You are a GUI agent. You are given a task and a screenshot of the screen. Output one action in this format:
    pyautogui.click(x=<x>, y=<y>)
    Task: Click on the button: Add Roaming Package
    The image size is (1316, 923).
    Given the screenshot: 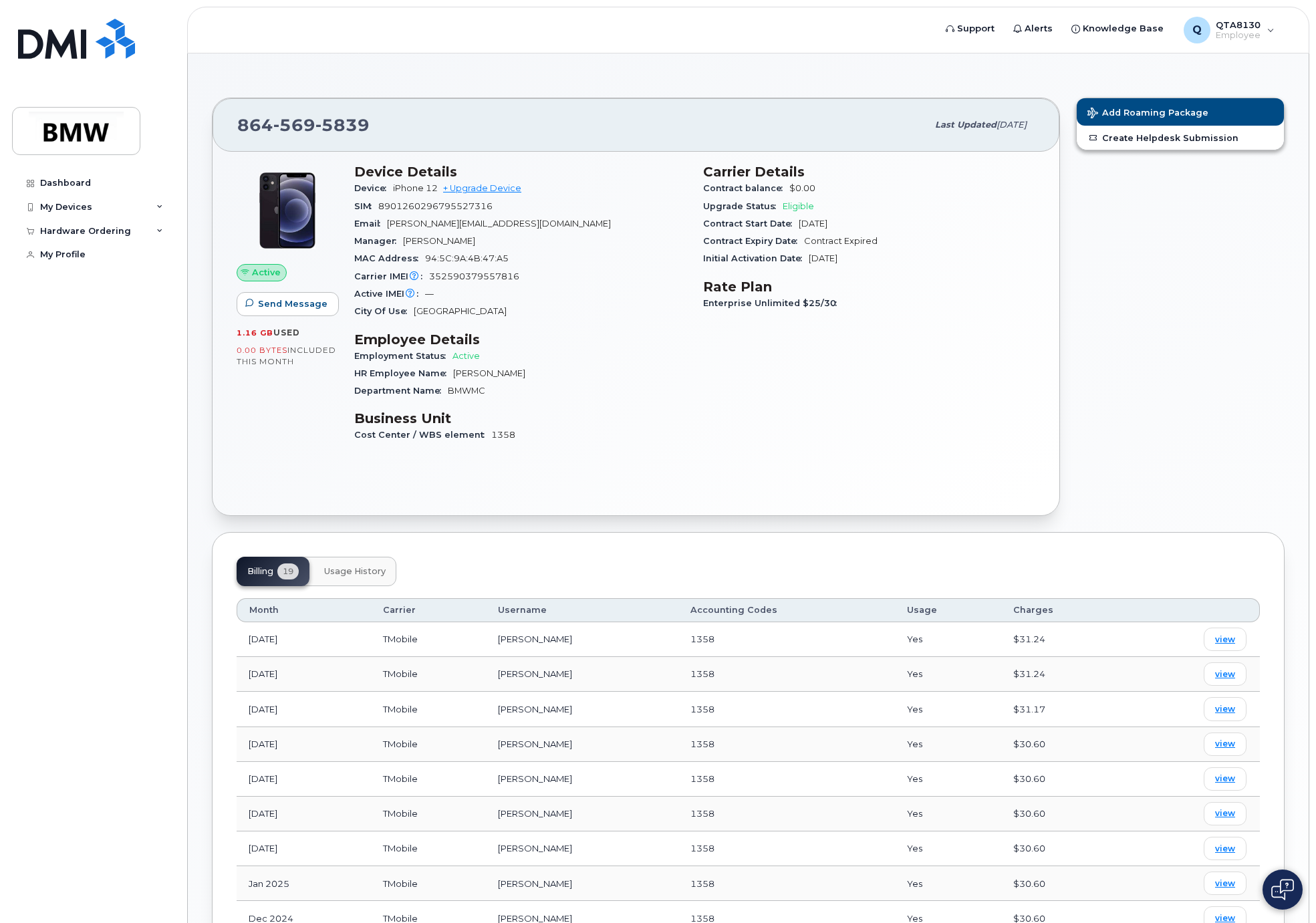 What is the action you would take?
    pyautogui.click(x=1180, y=112)
    